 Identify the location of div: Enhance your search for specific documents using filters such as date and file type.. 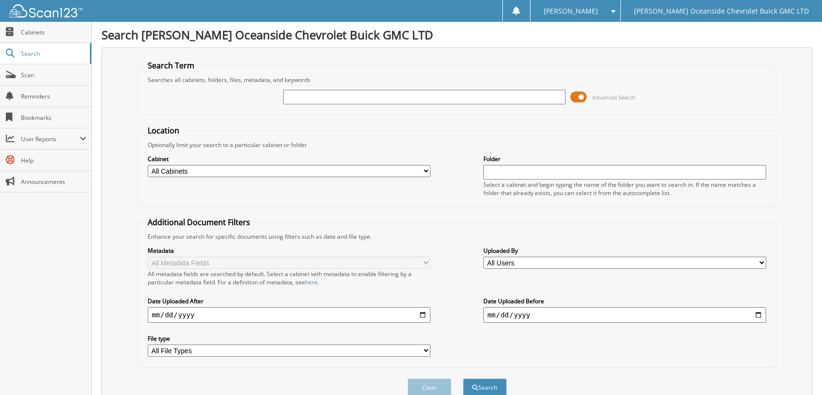
(456, 236).